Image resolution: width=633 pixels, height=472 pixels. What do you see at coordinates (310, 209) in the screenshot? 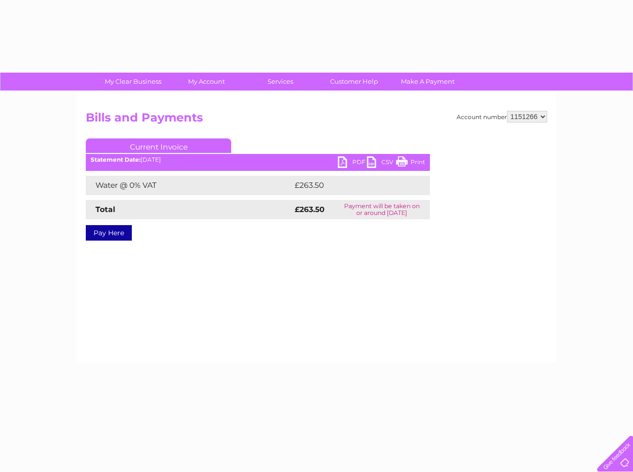
I see `strong: £263.50` at bounding box center [310, 209].